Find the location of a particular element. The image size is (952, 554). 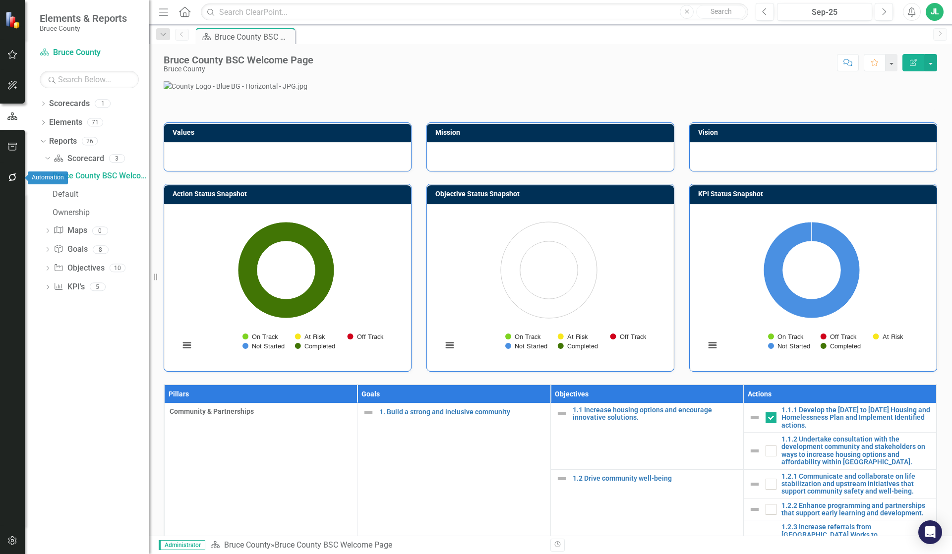

img: ClearPoint Strategy is located at coordinates (13, 19).